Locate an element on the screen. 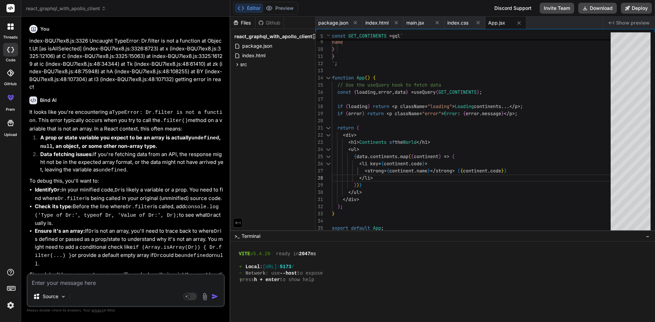  h6: You is located at coordinates (45, 29).